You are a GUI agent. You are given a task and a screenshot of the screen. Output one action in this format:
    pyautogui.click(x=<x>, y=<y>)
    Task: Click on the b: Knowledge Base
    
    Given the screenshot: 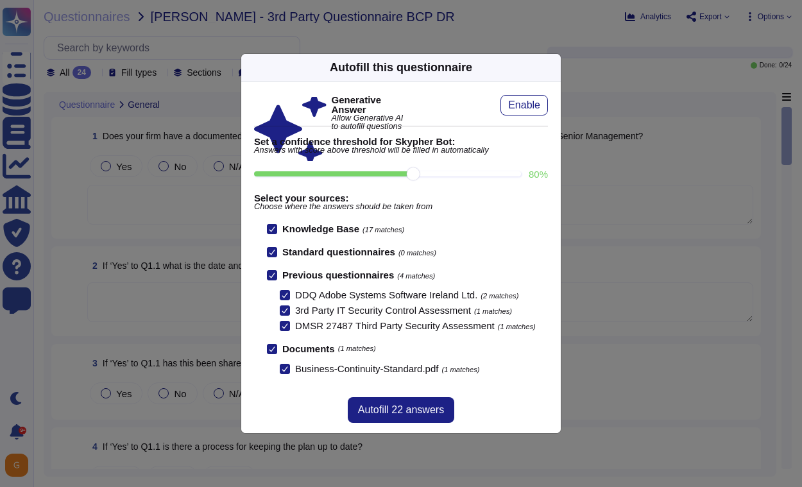 What is the action you would take?
    pyautogui.click(x=321, y=228)
    